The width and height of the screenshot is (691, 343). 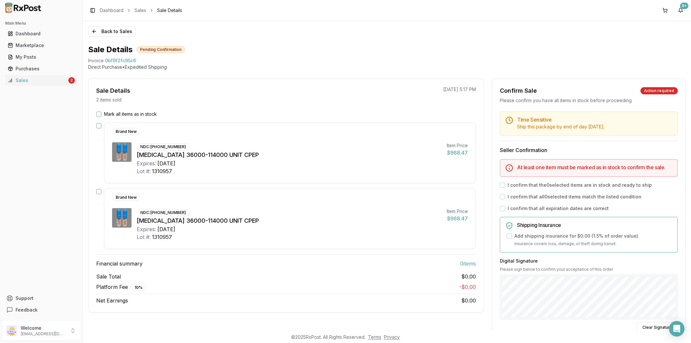 I want to click on button: 9+, so click(x=681, y=10).